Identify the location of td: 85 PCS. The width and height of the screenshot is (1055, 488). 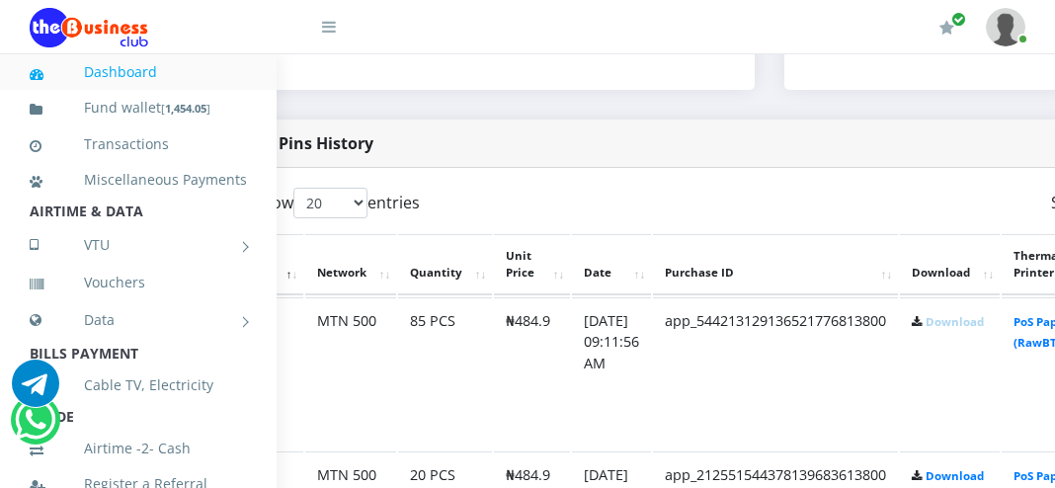
(444, 373).